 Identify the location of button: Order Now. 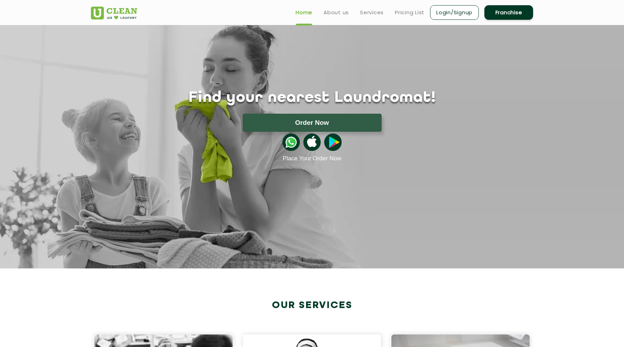
(312, 123).